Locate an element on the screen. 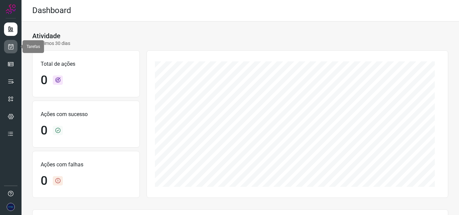  p: Total de ações is located at coordinates (86, 64).